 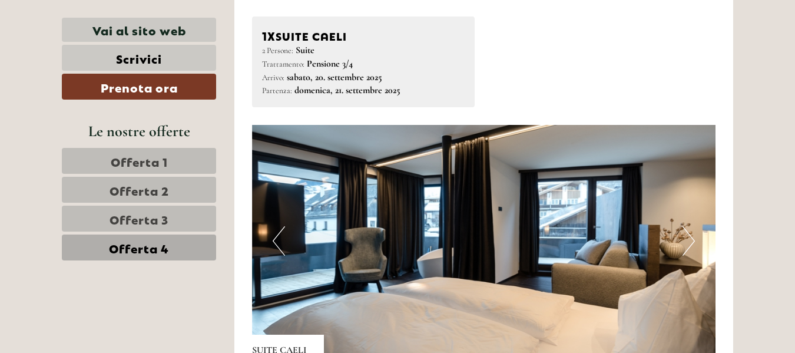 I want to click on small: Trattamento:, so click(x=283, y=64).